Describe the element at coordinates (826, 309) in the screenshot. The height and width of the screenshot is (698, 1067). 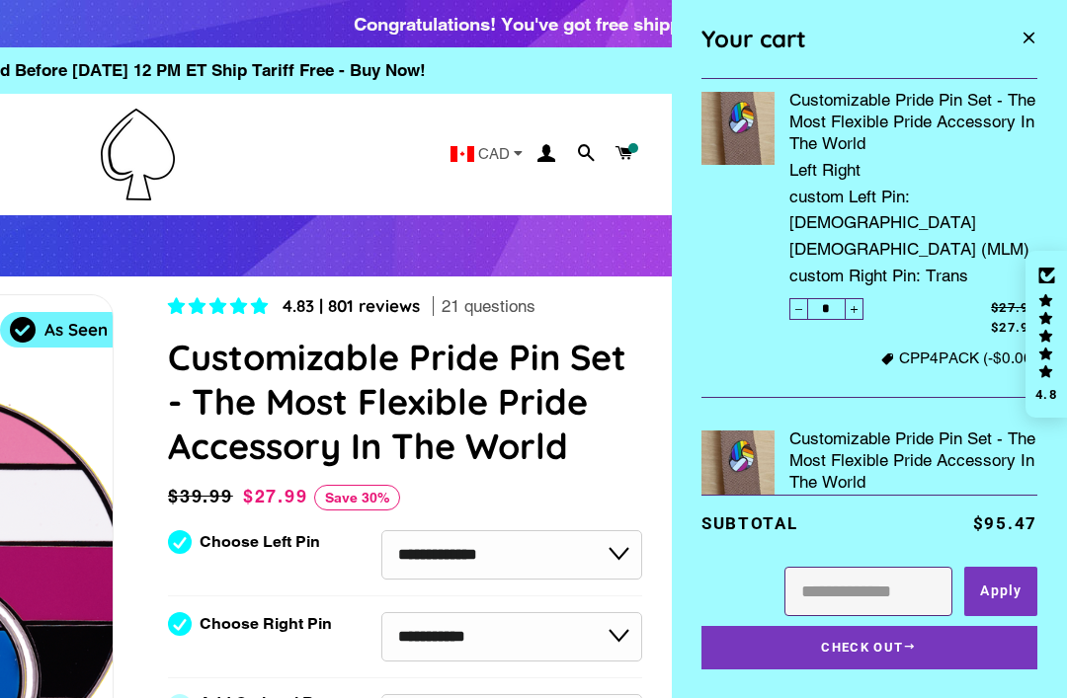
I see `input: quantity` at that location.